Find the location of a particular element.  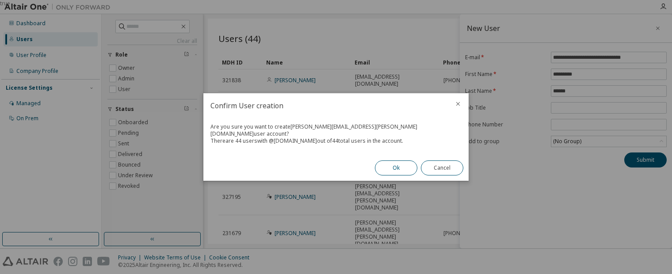

h2: Confirm User creation is located at coordinates (325, 106).